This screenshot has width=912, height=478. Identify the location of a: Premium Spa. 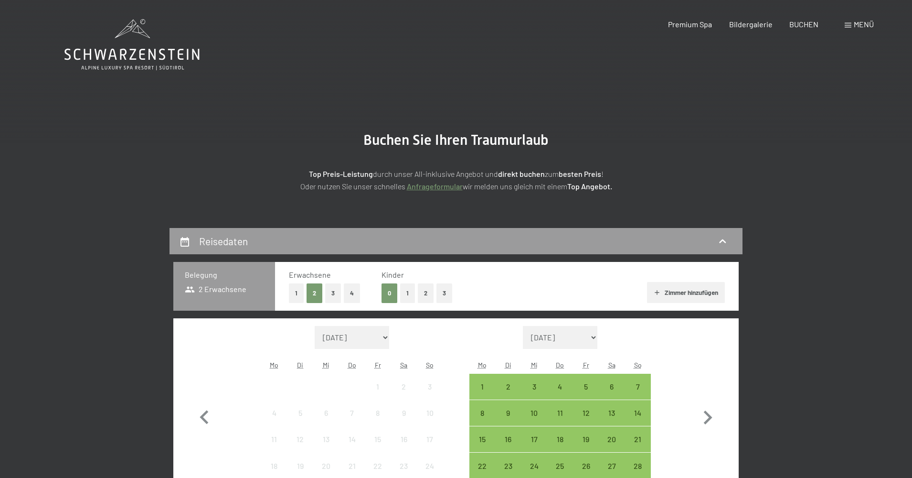
(690, 24).